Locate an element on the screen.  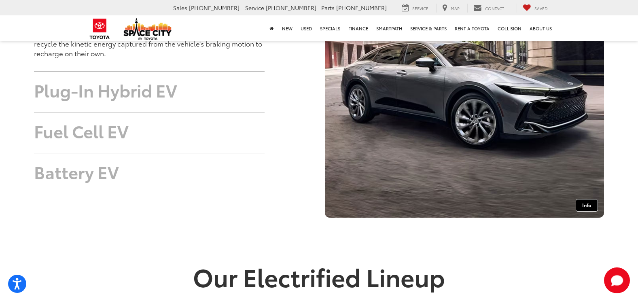
a: Used is located at coordinates (306, 28).